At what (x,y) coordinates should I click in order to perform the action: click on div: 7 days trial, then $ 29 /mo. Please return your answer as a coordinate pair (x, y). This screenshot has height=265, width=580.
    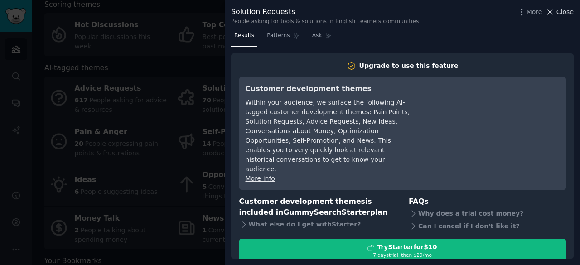
    Looking at the image, I should click on (403, 255).